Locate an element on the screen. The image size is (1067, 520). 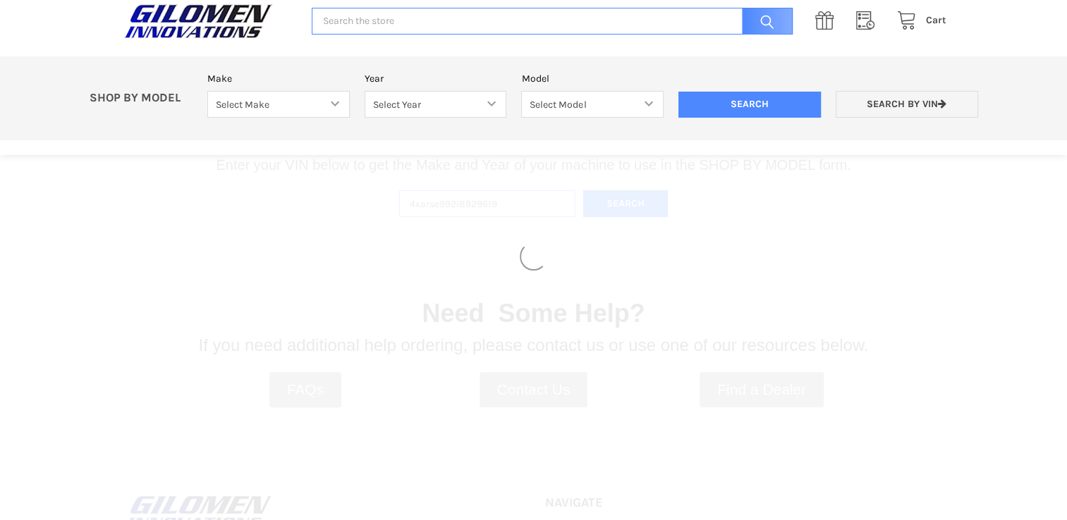
label: Model is located at coordinates (592, 78).